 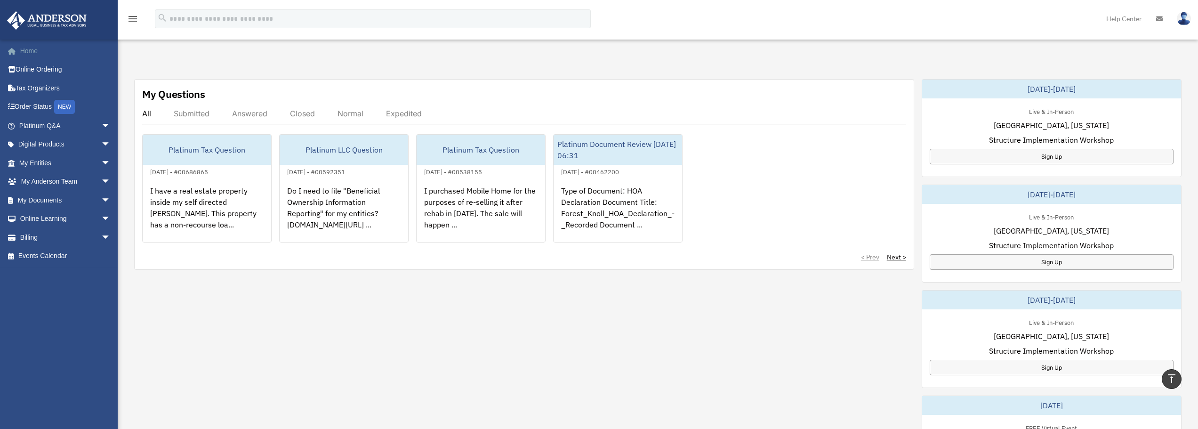 What do you see at coordinates (896, 257) in the screenshot?
I see `a: Next >` at bounding box center [896, 257].